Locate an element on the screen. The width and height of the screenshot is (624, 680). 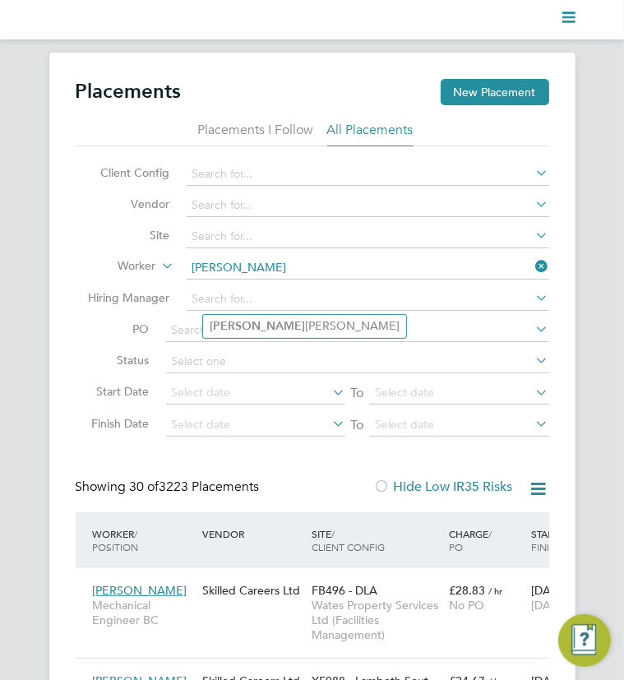
label: Vendor is located at coordinates (123, 204).